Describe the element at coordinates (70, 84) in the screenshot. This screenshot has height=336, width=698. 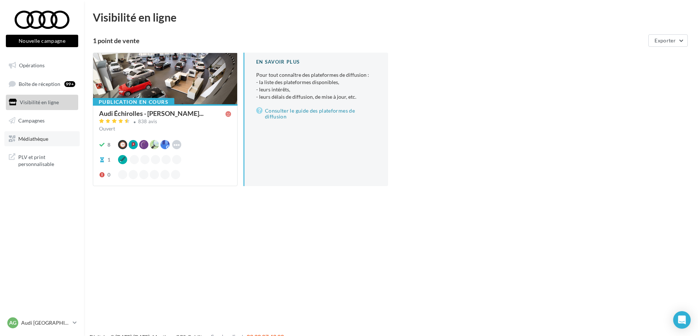
I see `div: 99+` at that location.